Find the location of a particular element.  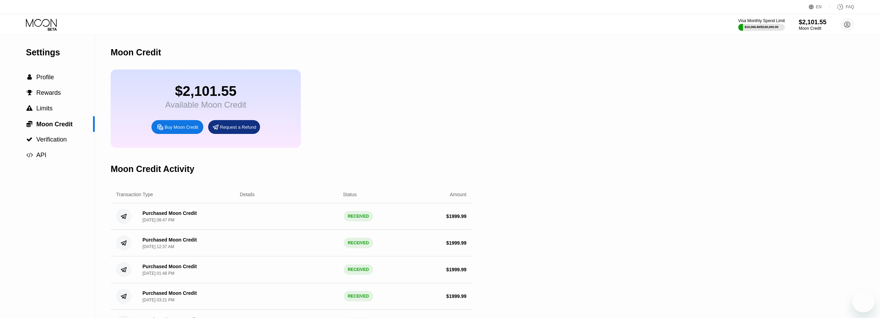

span: Profile is located at coordinates (45, 77).